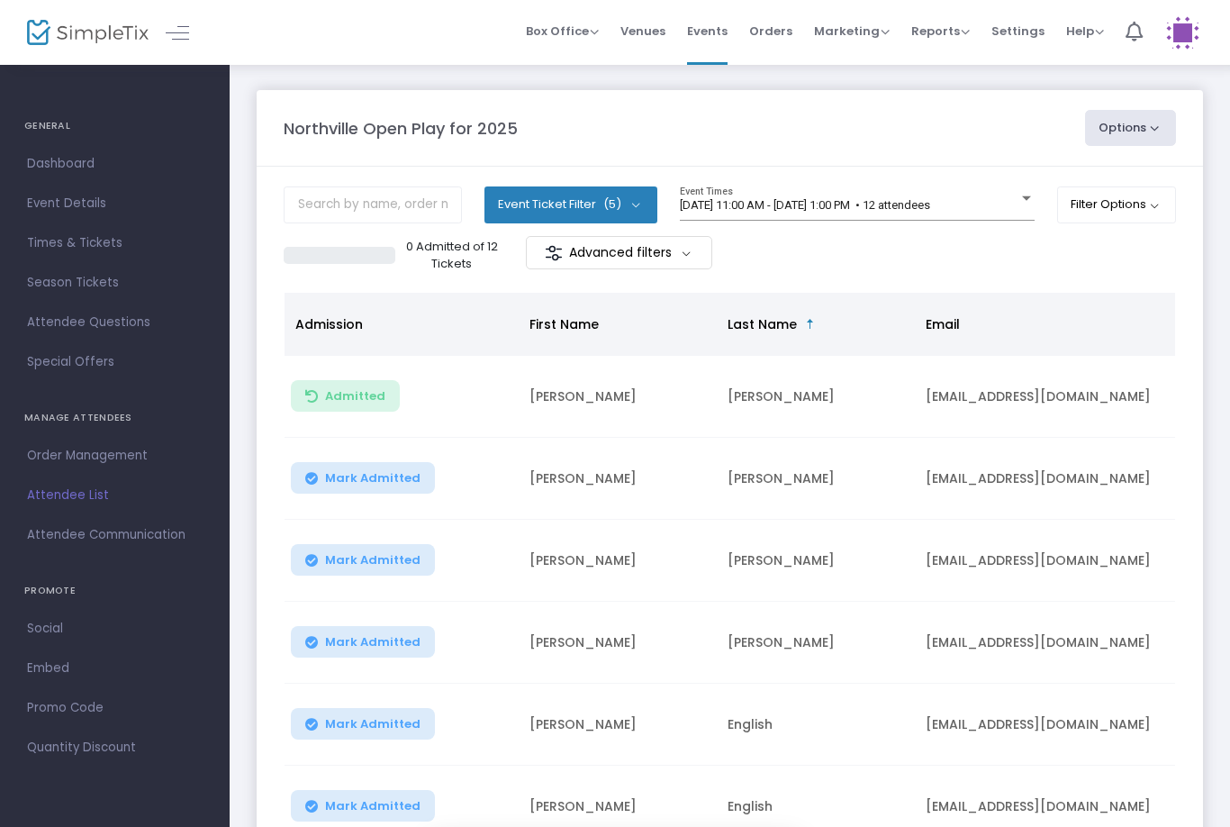 The height and width of the screenshot is (827, 1230). Describe the element at coordinates (114, 668) in the screenshot. I see `span: Embed` at that location.